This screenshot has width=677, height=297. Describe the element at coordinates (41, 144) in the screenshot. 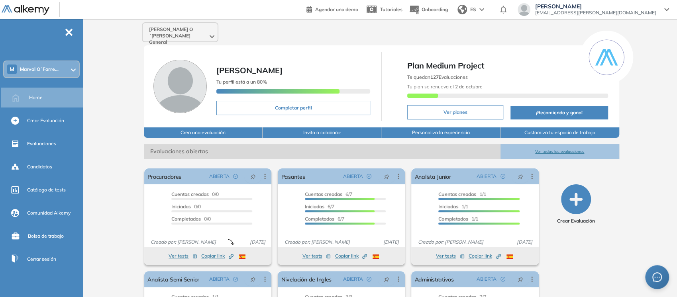

I see `span: Evaluaciones` at that location.